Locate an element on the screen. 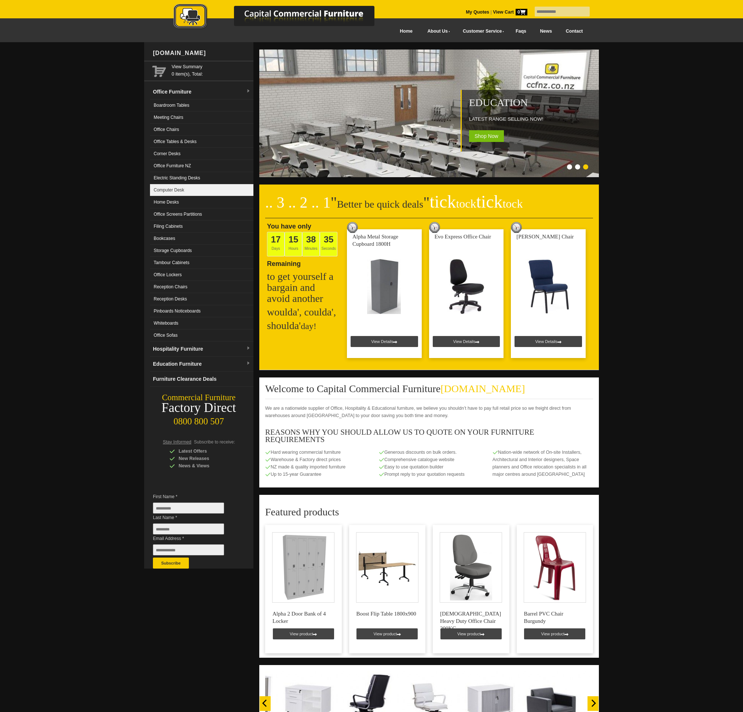 Image resolution: width=743 pixels, height=712 pixels. a: View Summary is located at coordinates (211, 67).